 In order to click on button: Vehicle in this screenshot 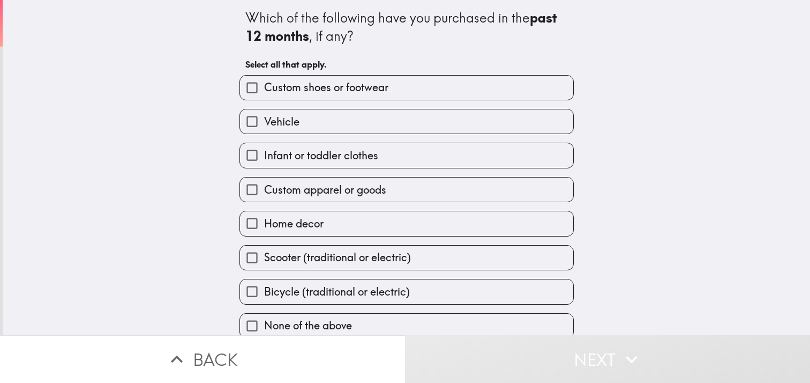, I will do `click(407, 121)`.